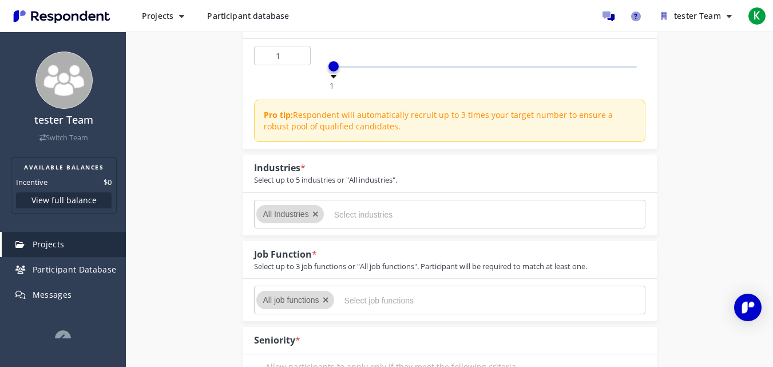 The image size is (773, 367). What do you see at coordinates (64, 185) in the screenshot?
I see `section: Balance summary` at bounding box center [64, 185].